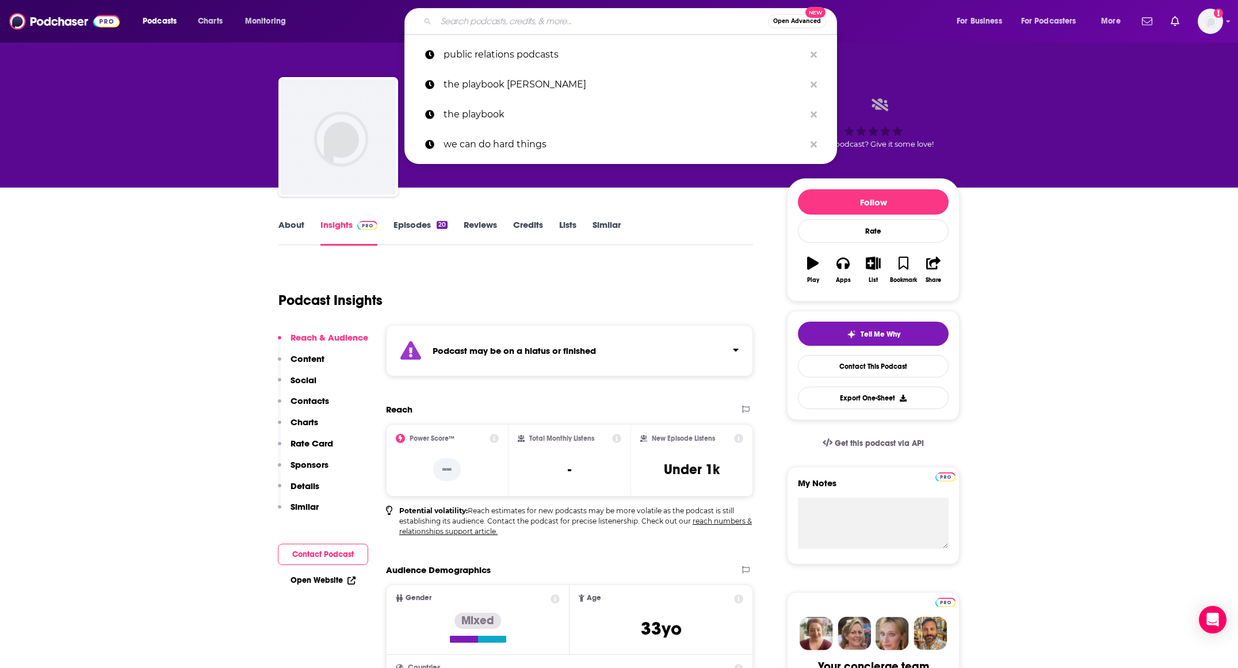 Image resolution: width=1238 pixels, height=668 pixels. What do you see at coordinates (298, 427) in the screenshot?
I see `button: Charts` at bounding box center [298, 427].